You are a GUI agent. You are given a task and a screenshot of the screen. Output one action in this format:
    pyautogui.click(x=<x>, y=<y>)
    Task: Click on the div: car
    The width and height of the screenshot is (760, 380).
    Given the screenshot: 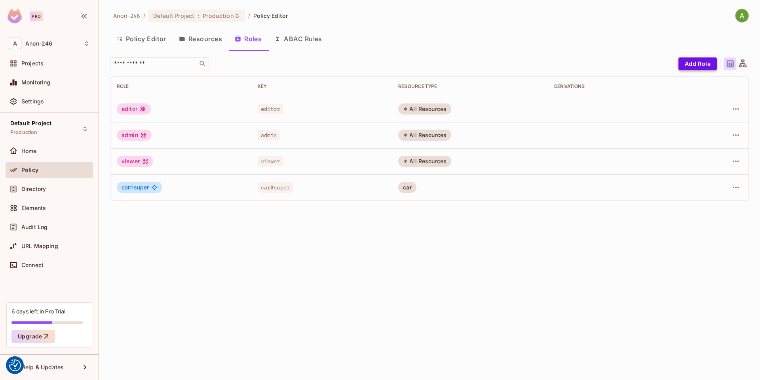 What is the action you would take?
    pyautogui.click(x=407, y=187)
    